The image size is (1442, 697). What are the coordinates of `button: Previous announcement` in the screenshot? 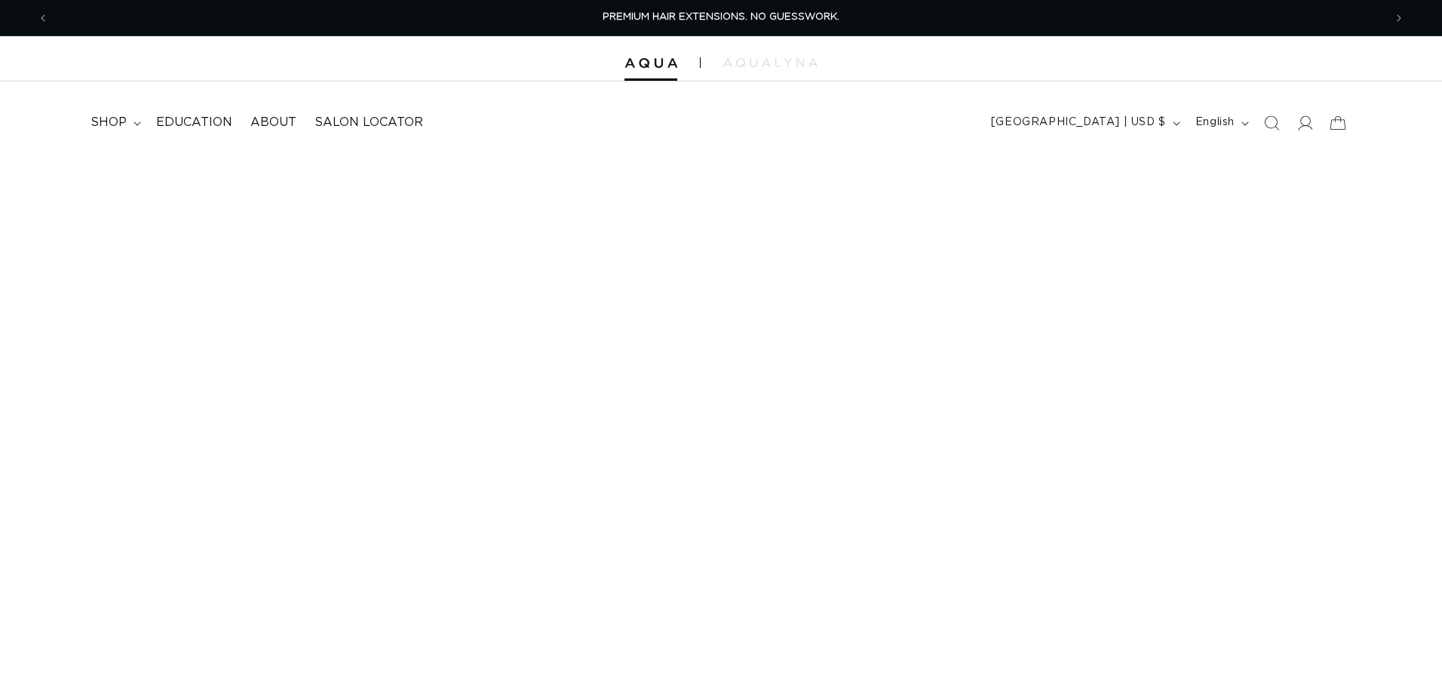 It's located at (43, 18).